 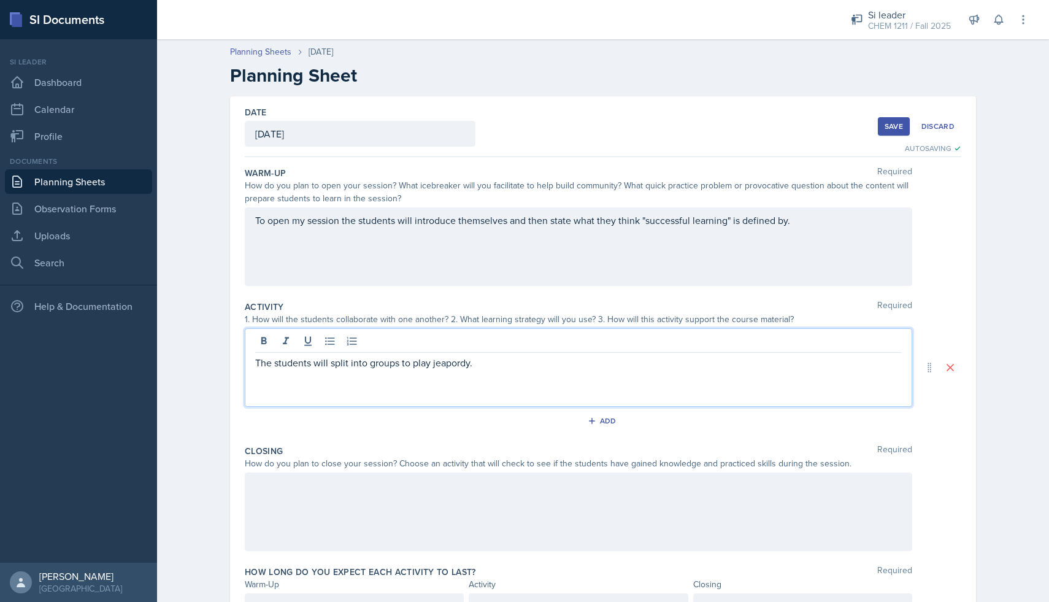 I want to click on div: How do you plan to close your session? Choose an activity that will check to see if the students ..., so click(x=579, y=463).